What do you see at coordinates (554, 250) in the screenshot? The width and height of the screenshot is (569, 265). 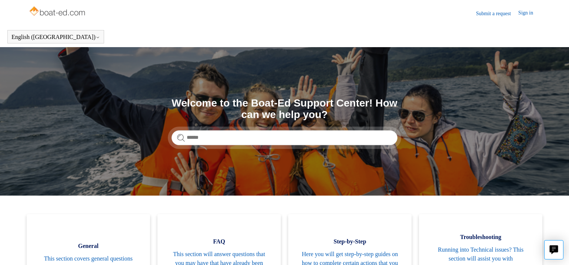 I see `button: Live chat` at bounding box center [554, 250].